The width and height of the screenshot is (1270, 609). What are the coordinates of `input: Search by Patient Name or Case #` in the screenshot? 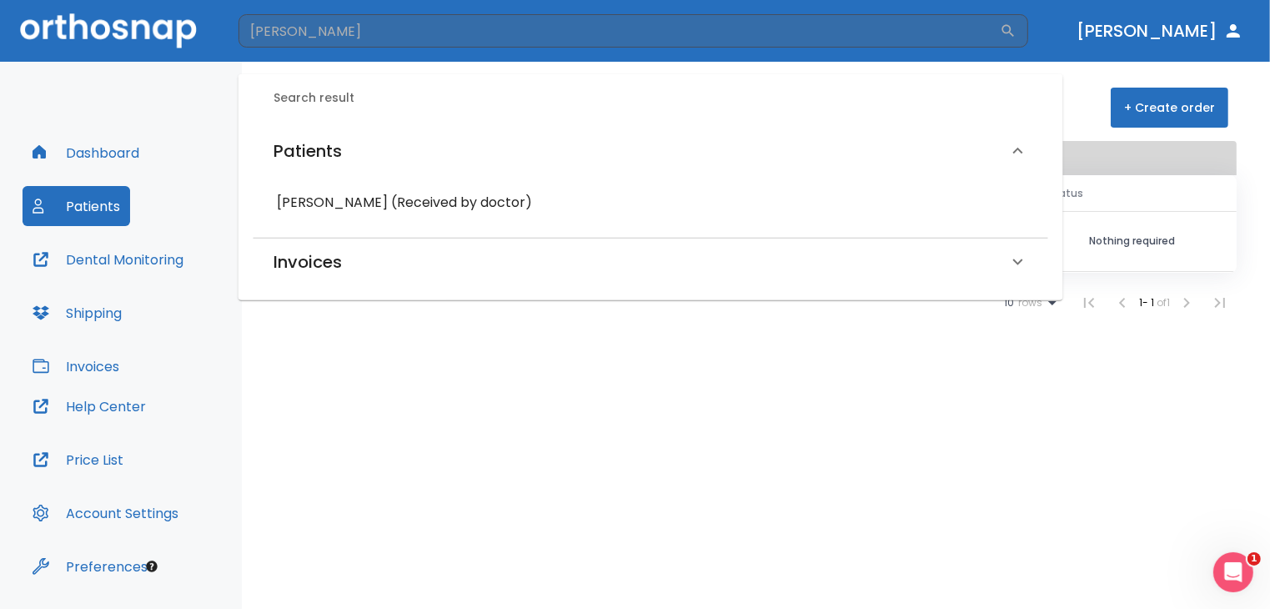 It's located at (619, 31).